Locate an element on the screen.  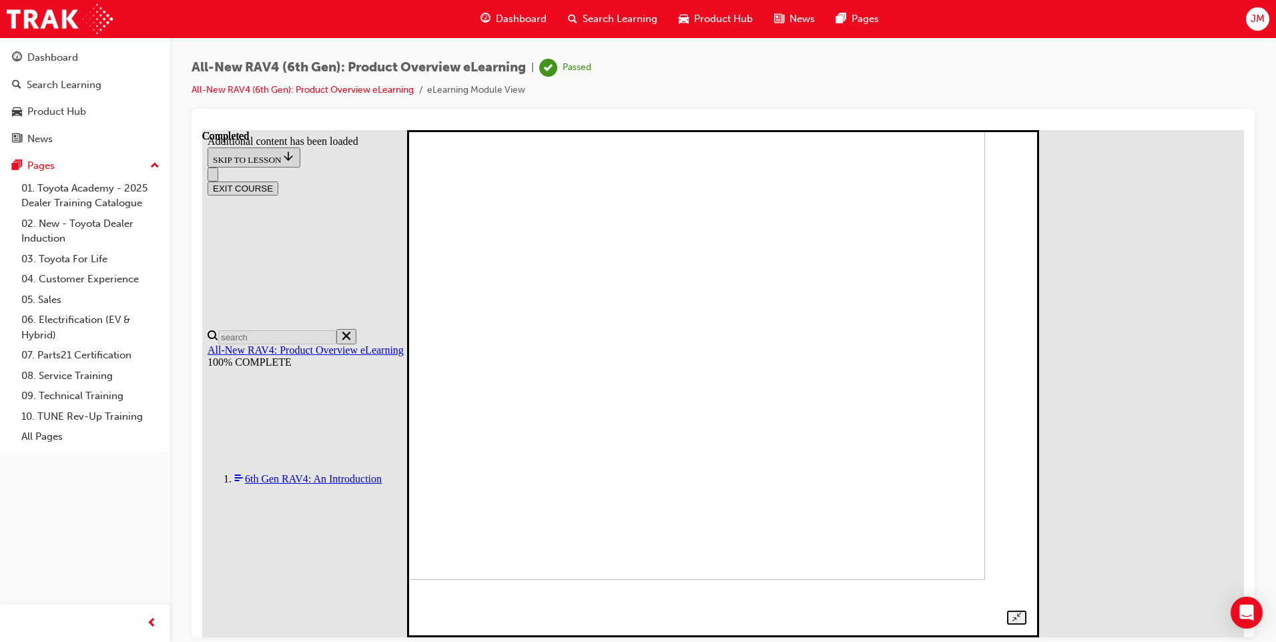
a: 07. Parts21 Certification is located at coordinates (90, 355).